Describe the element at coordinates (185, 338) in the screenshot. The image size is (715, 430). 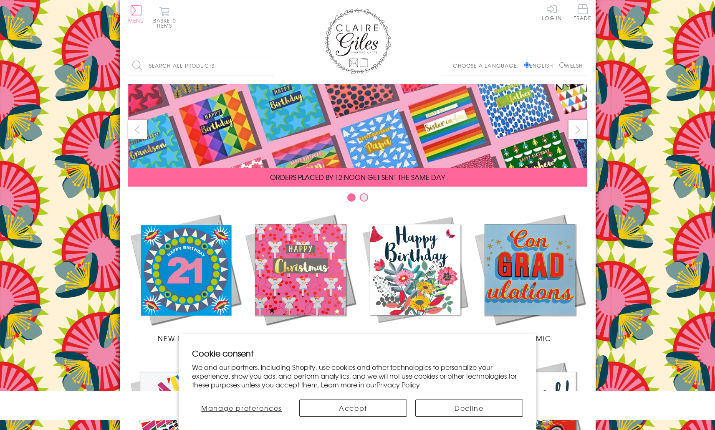
I see `span: New Releases` at that location.